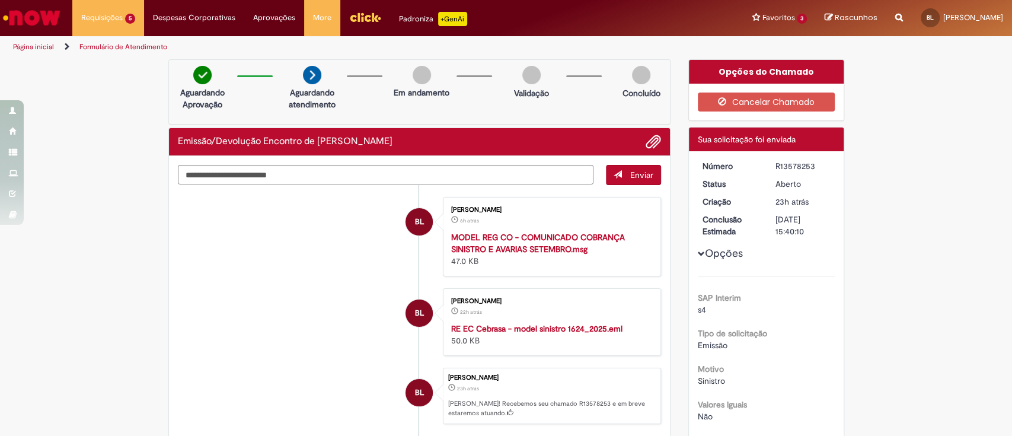 The width and height of the screenshot is (1012, 436). Describe the element at coordinates (421, 92) in the screenshot. I see `p: Em andamento` at that location.